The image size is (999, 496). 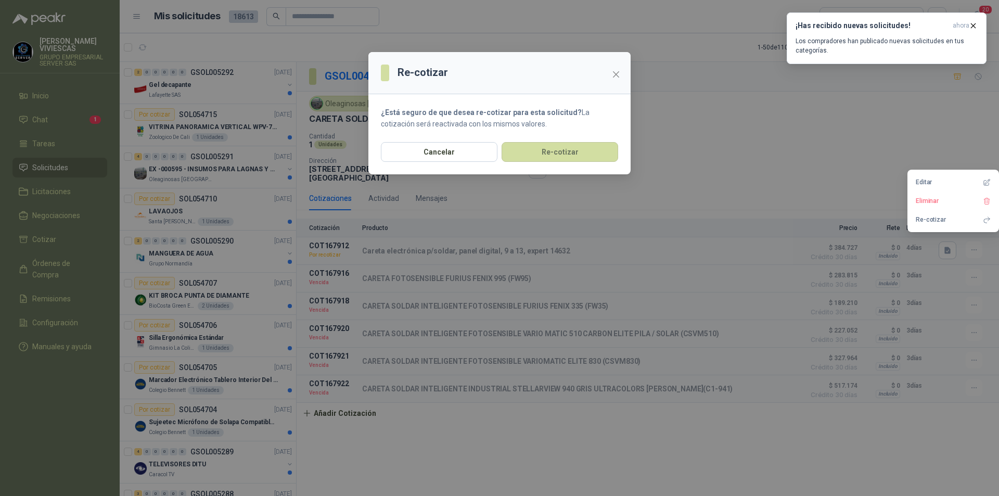 I want to click on button: Cancelar, so click(x=439, y=152).